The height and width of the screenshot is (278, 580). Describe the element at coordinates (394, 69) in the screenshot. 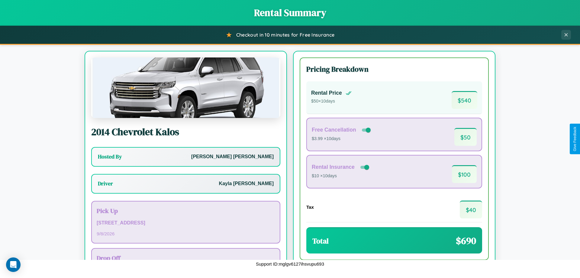

I see `h3: Pricing Breakdown` at that location.